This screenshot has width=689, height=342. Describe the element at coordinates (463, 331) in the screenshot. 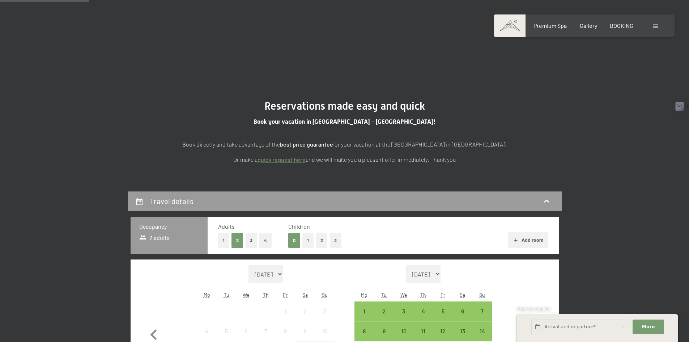

I see `div: Sat Sep 13 2025` at that location.